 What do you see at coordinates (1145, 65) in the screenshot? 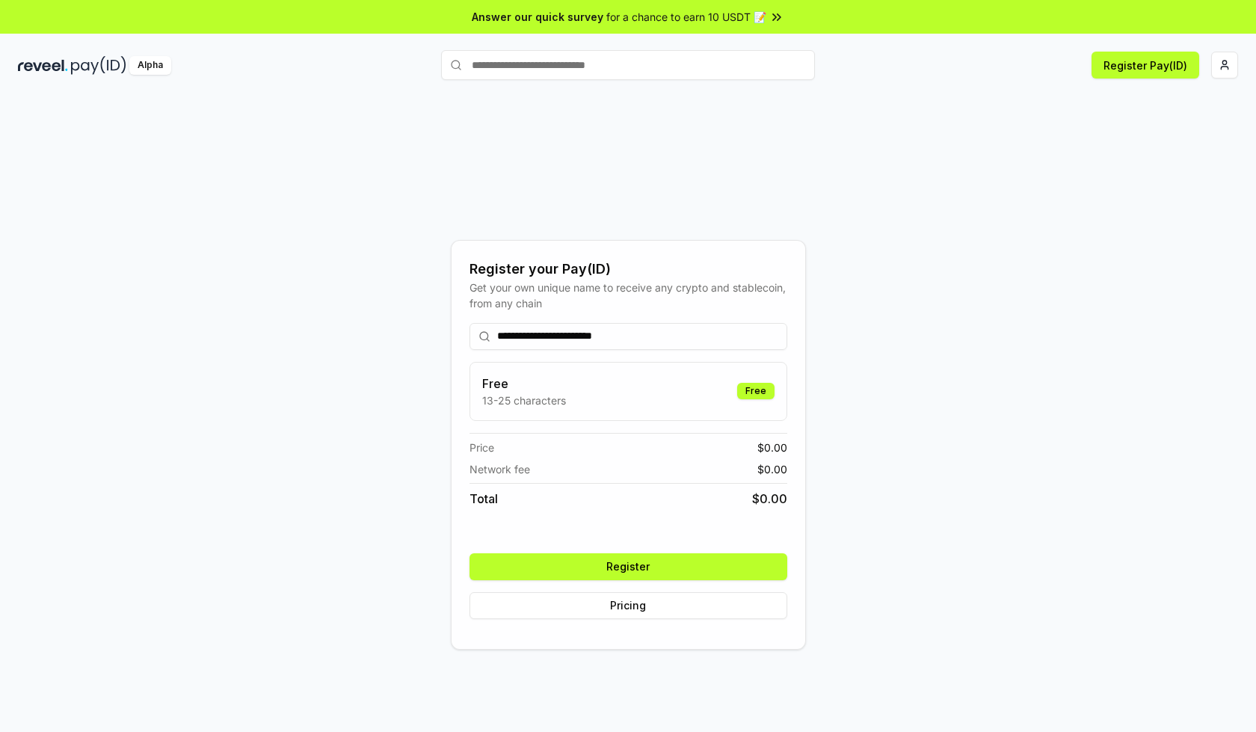
I see `button: Register Pay(ID)` at bounding box center [1145, 65].